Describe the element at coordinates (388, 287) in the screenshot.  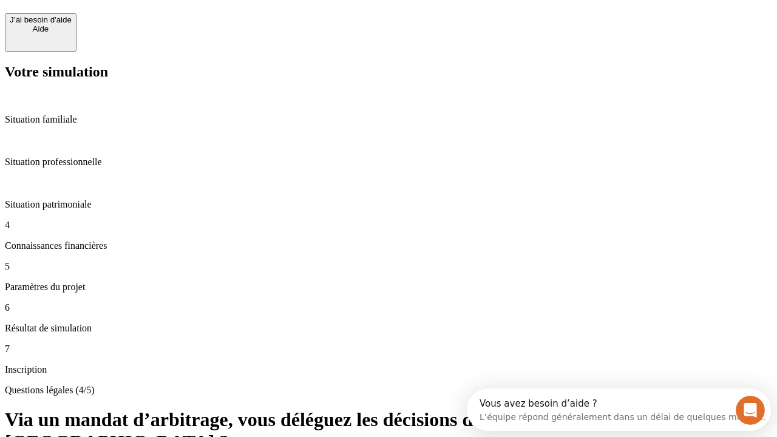
I see `p: Paramètres du projet` at that location.